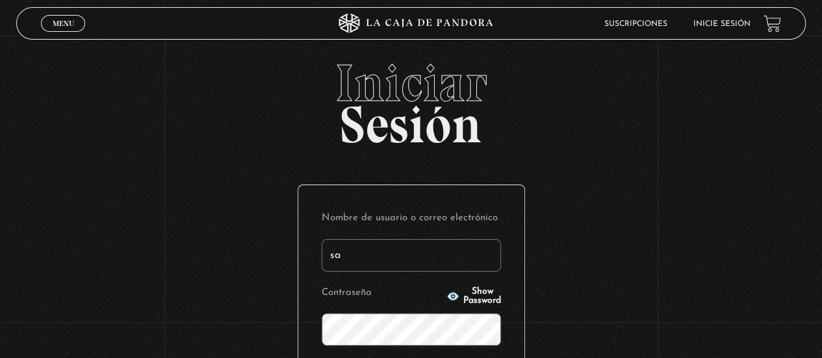 This screenshot has width=822, height=358. I want to click on h2: Sesión, so click(411, 99).